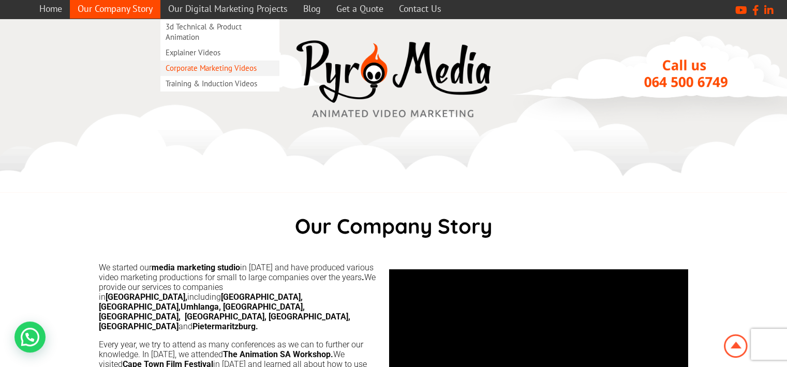 This screenshot has width=787, height=367. I want to click on a: Explainer Videos, so click(220, 53).